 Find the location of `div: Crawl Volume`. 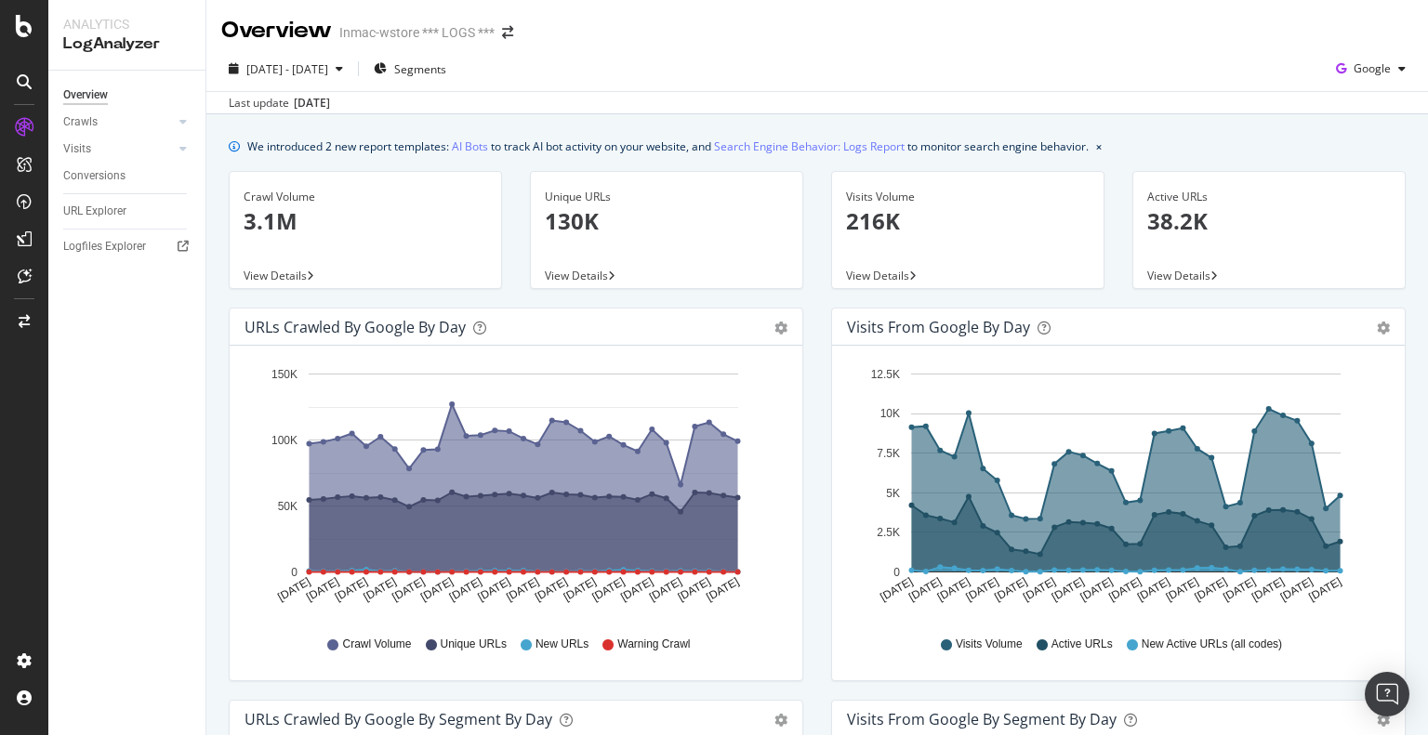

div: Crawl Volume is located at coordinates (365, 197).